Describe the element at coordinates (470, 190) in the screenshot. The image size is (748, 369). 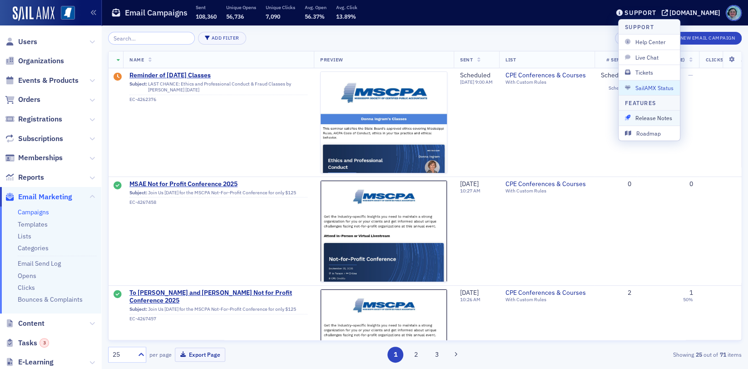
I see `time: 10:27 AM` at that location.